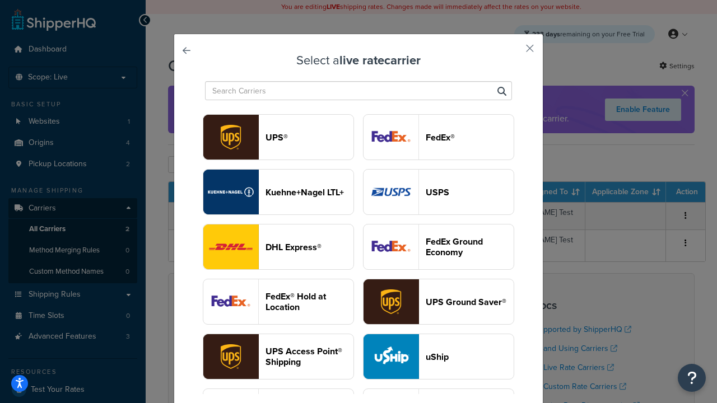 Image resolution: width=717 pixels, height=403 pixels. Describe the element at coordinates (469, 137) in the screenshot. I see `header: FedEx®` at that location.